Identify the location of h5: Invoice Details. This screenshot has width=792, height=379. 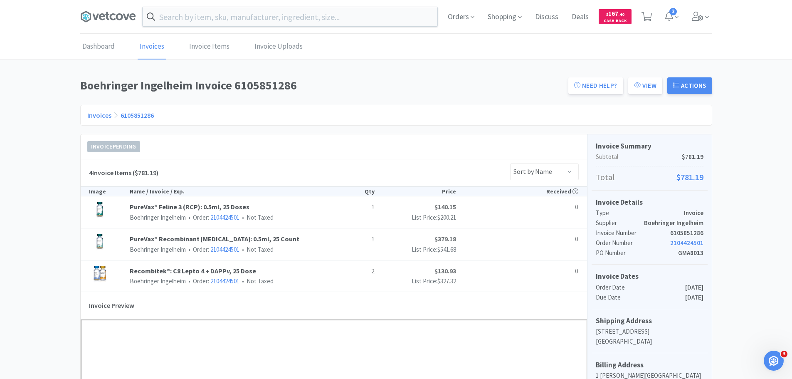
(649, 202).